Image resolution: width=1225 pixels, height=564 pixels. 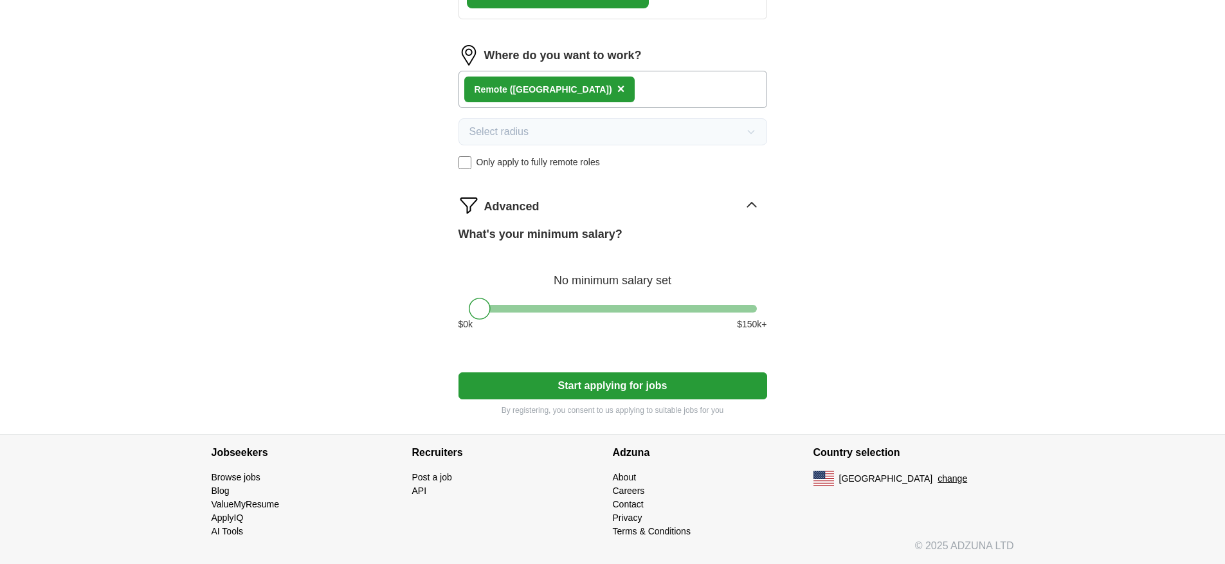 I want to click on input: Only apply to fully remote roles, so click(x=465, y=163).